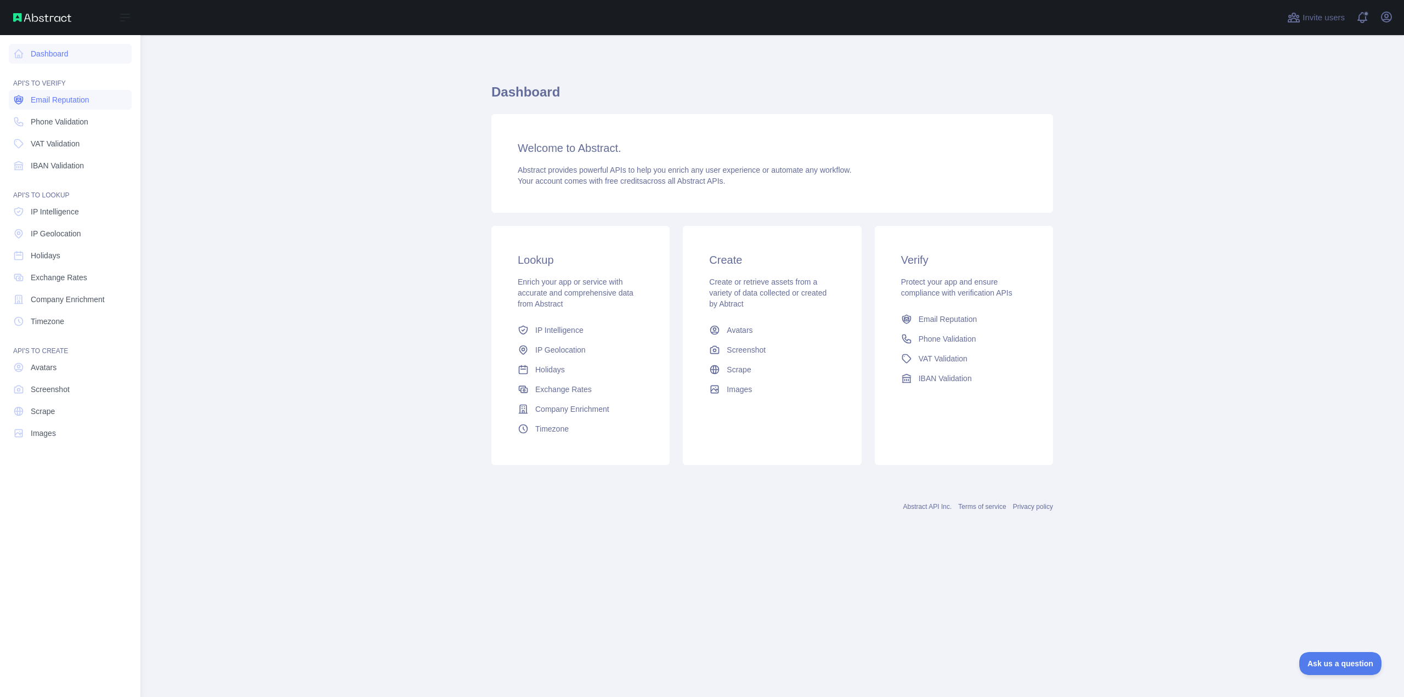 This screenshot has width=1404, height=697. Describe the element at coordinates (772, 148) in the screenshot. I see `h3: Welcome to Abstract.` at that location.